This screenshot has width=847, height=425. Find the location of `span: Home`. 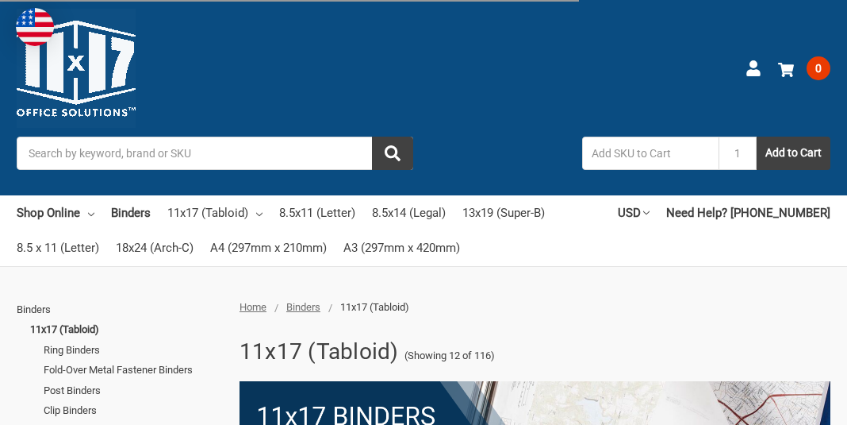

span: Home is located at coordinates (253, 306).